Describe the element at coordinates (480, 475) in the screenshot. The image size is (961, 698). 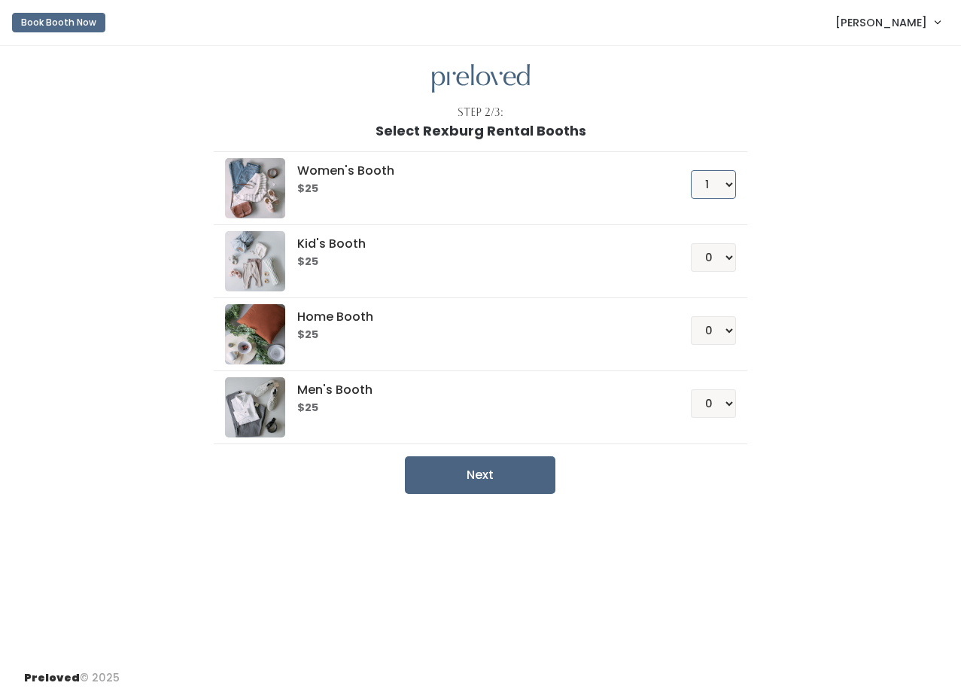
I see `button: Next` at that location.